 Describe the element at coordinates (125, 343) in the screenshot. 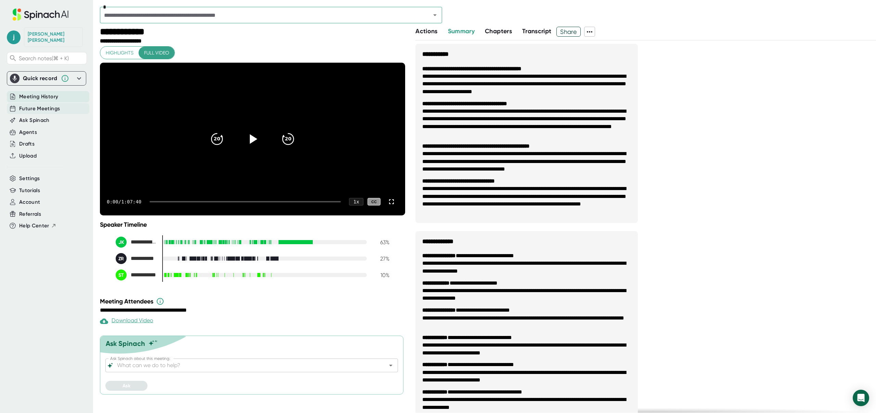

I see `div: Ask Spinach` at that location.